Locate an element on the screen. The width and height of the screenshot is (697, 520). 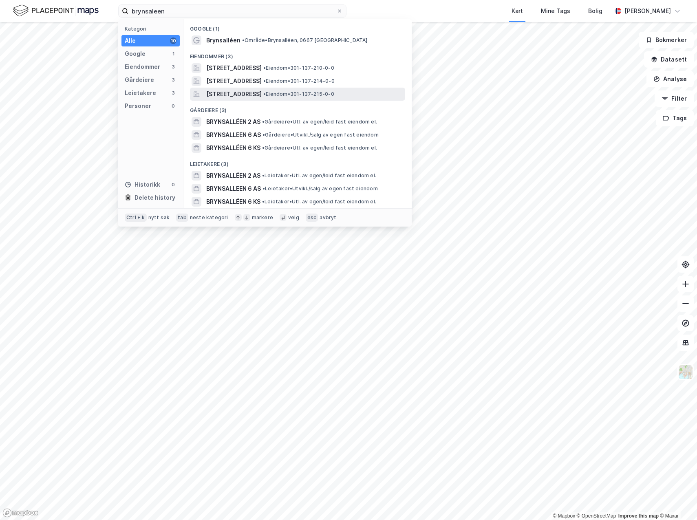
button: Tags is located at coordinates (674, 118).